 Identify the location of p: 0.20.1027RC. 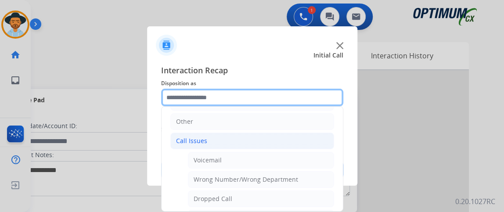
(475, 202).